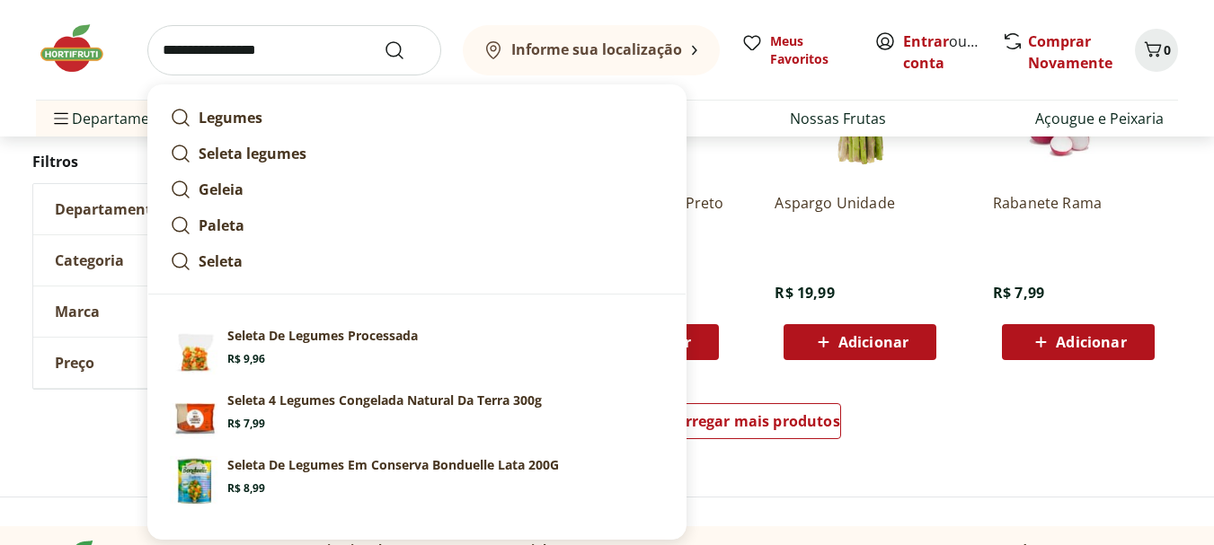  I want to click on a: Aspargo Unidade, so click(860, 213).